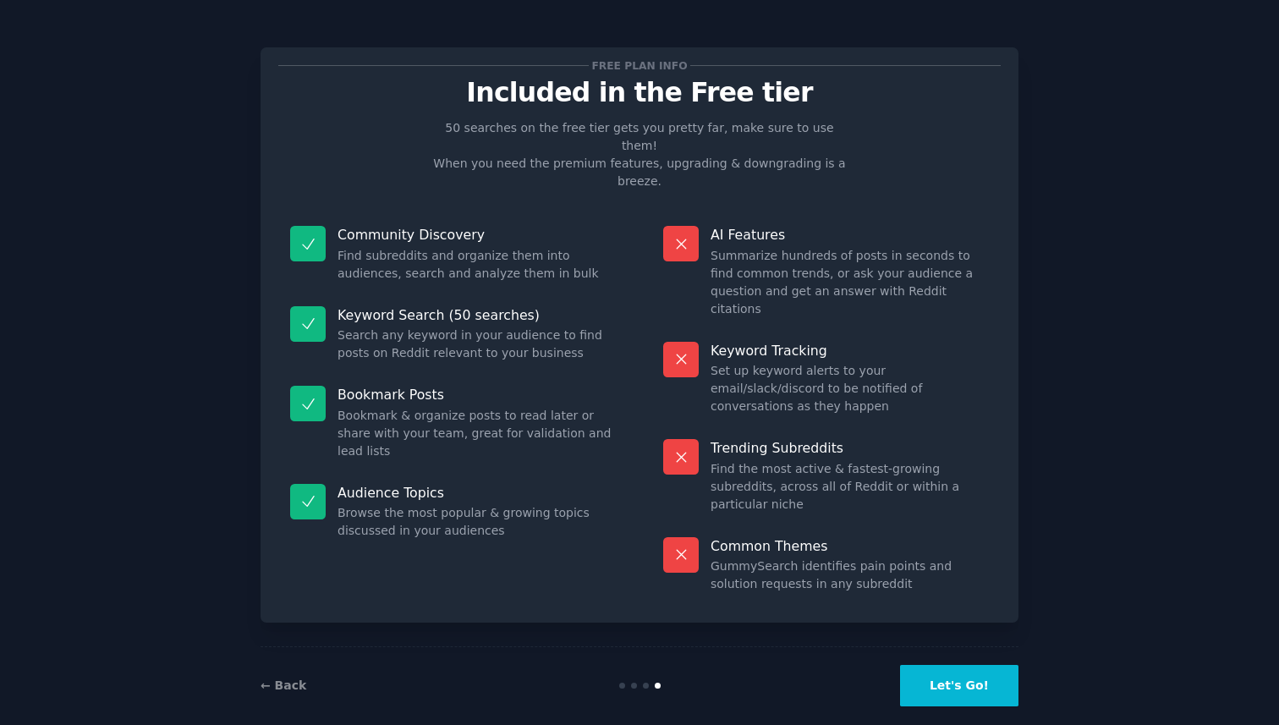  What do you see at coordinates (849, 388) in the screenshot?
I see `dd: Set up keyword alerts to your email/slack/discord to be notified of conversations as they happen` at bounding box center [849, 388].